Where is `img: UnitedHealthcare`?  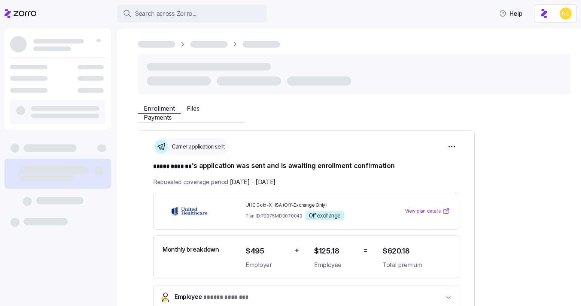 img: UnitedHealthcare is located at coordinates (189, 211).